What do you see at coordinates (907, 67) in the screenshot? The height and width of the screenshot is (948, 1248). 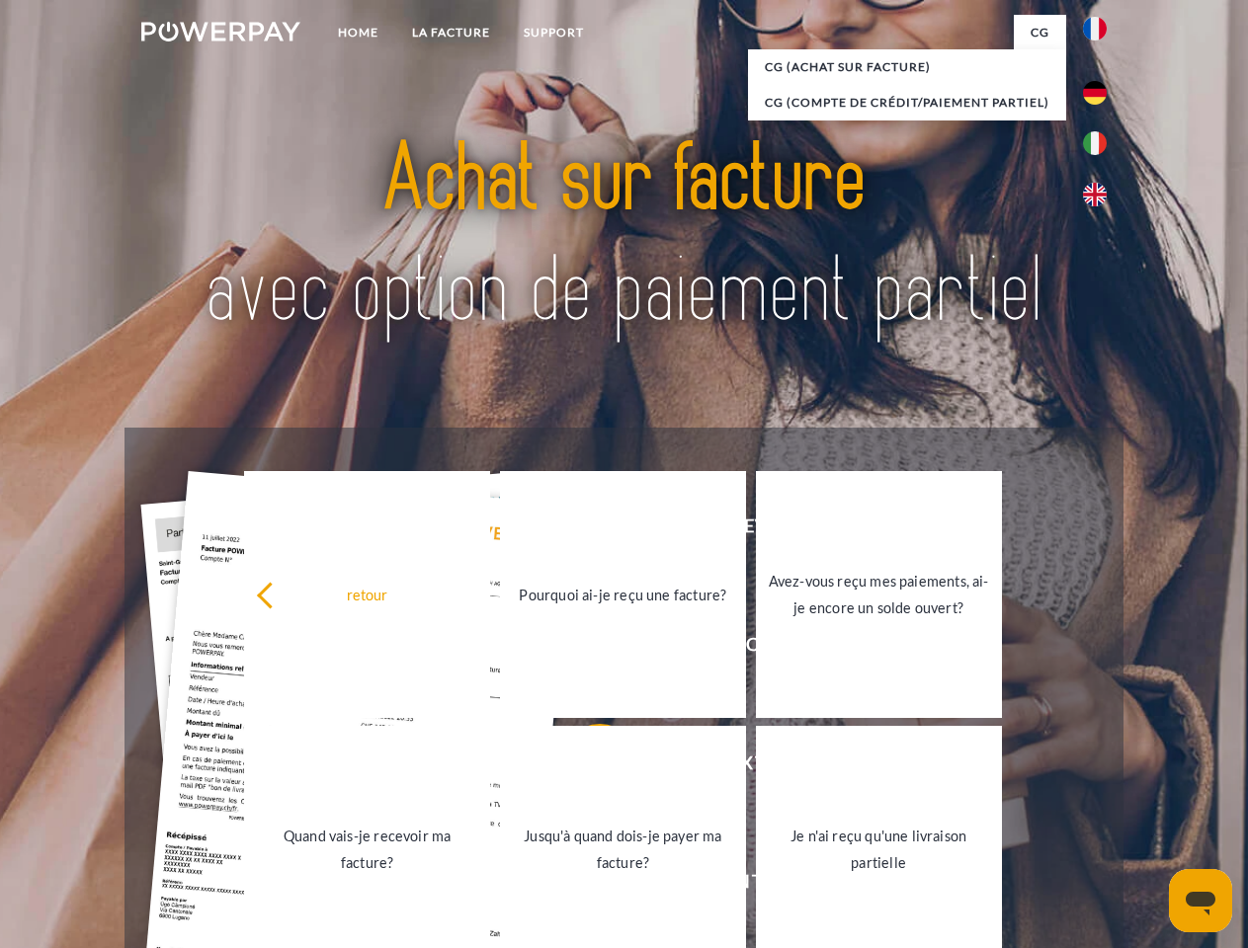 I see `a: CG (achat sur facture)` at bounding box center [907, 67].